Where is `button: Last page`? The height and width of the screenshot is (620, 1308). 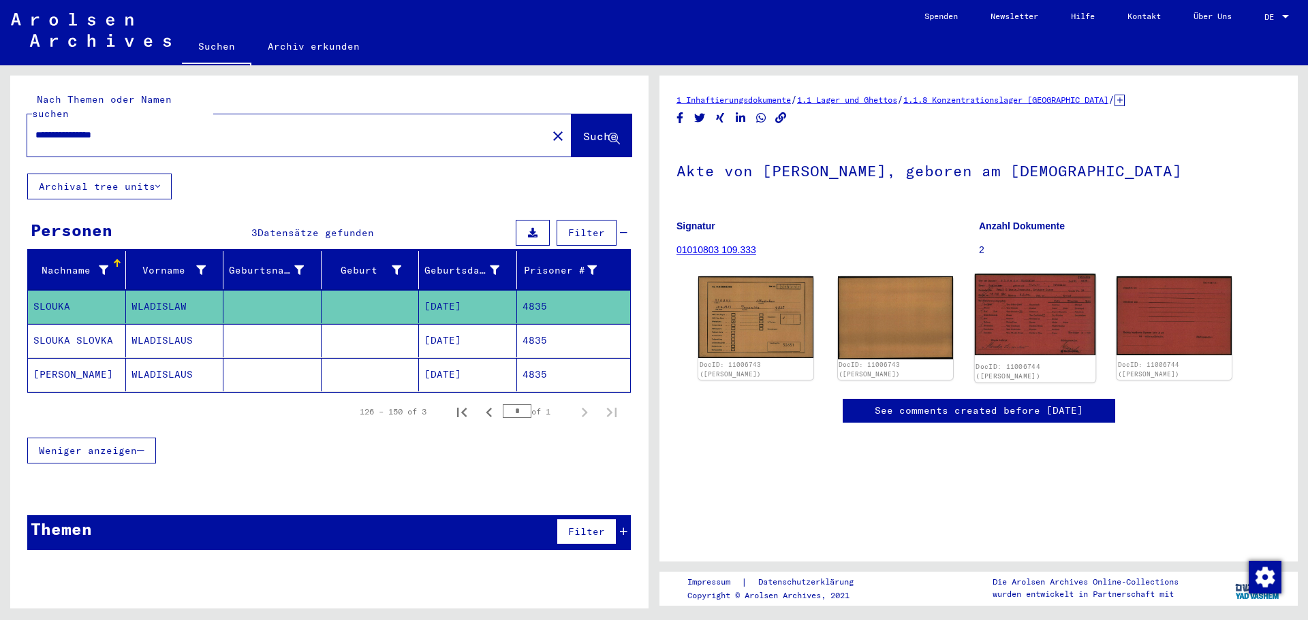 button: Last page is located at coordinates (612, 412).